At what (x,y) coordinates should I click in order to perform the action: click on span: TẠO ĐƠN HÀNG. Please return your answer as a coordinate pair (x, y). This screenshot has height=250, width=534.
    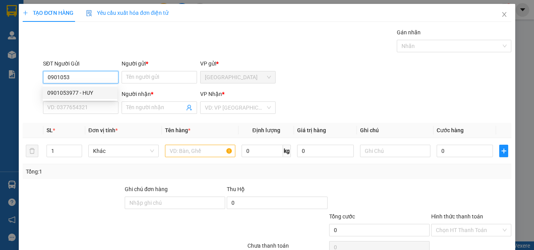
    Looking at the image, I should click on (48, 13).